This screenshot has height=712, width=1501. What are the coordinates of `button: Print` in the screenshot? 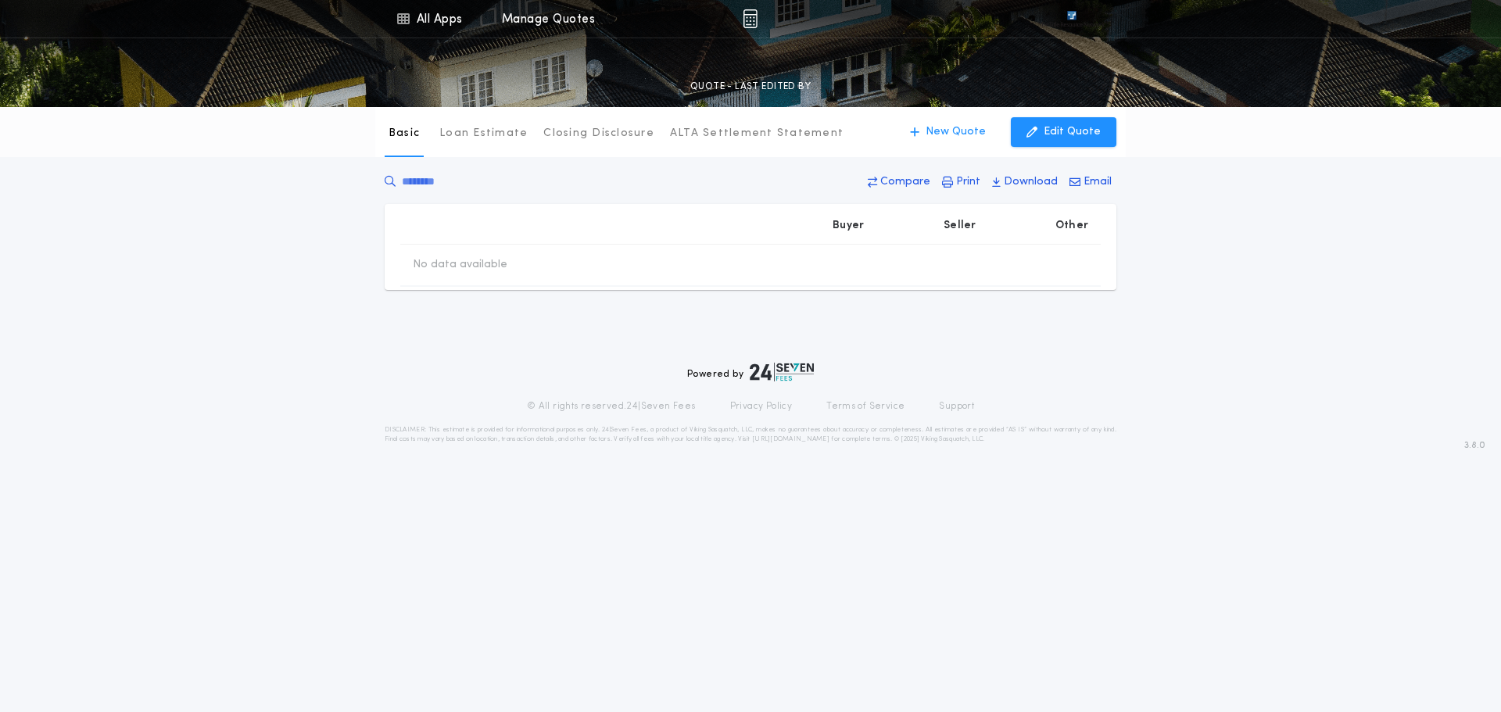 It's located at (961, 182).